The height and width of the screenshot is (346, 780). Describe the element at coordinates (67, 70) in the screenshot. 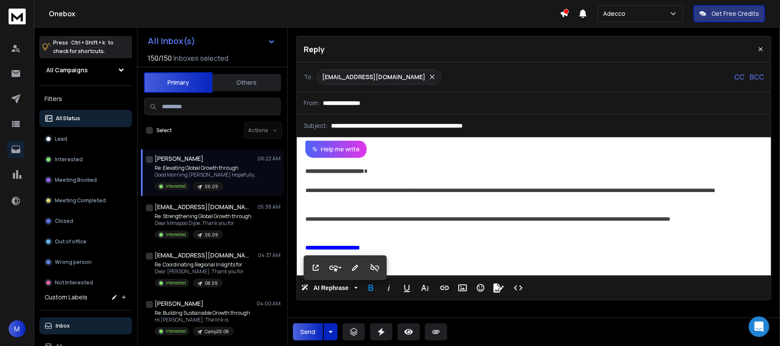

I see `h1: All Campaigns` at that location.